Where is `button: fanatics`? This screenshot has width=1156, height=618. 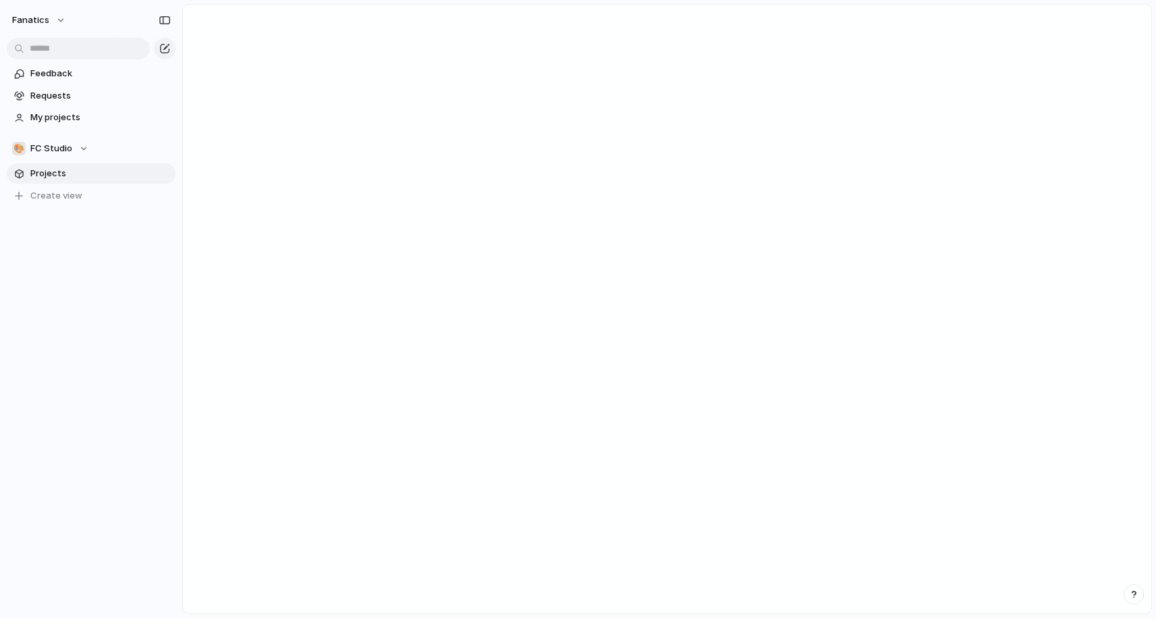
button: fanatics is located at coordinates (39, 20).